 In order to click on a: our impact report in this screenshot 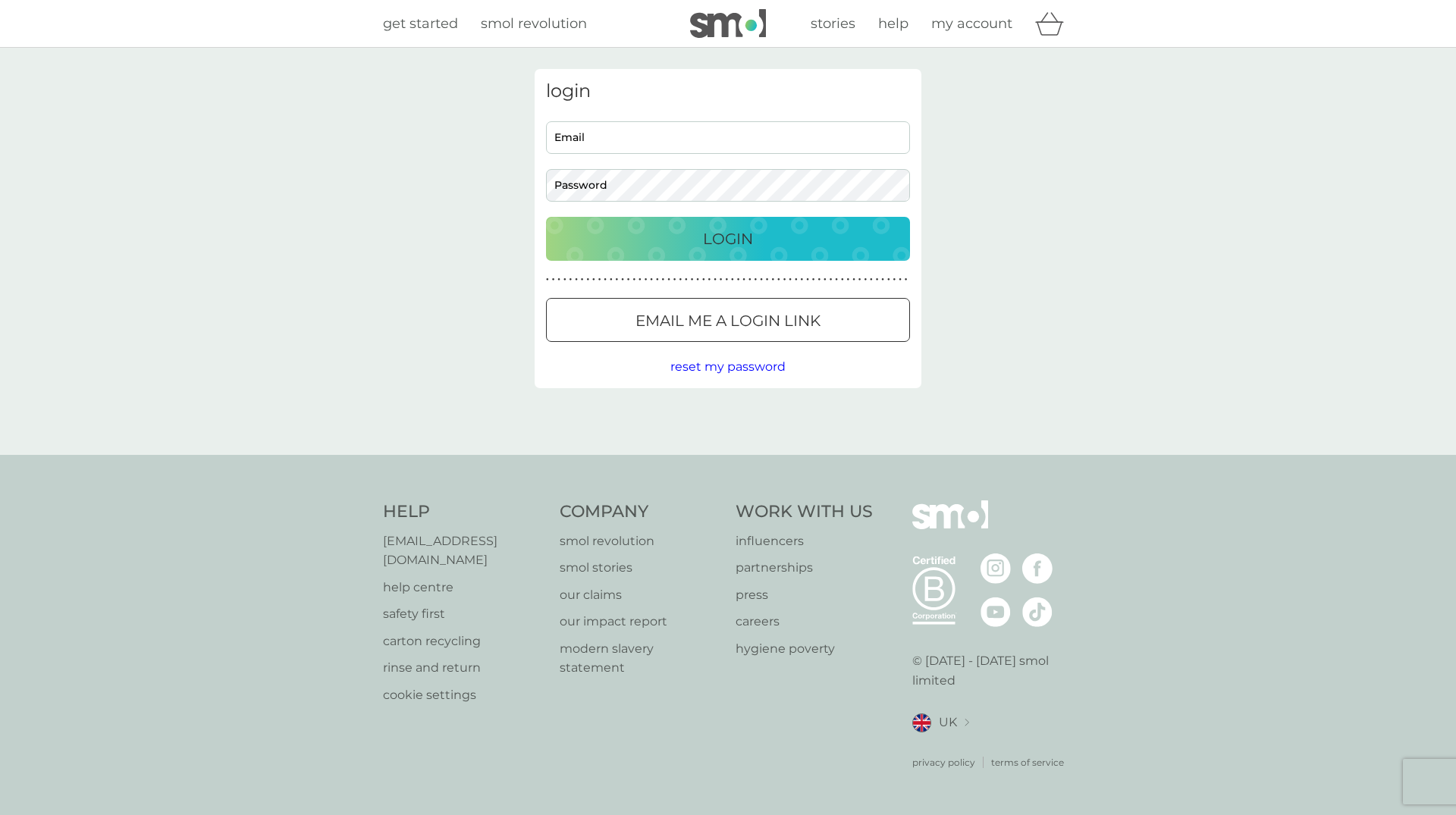, I will do `click(640, 622)`.